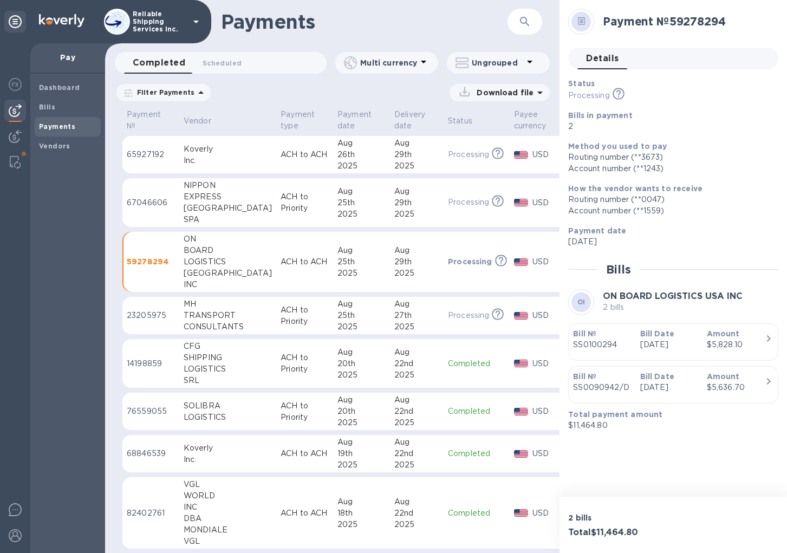 The image size is (787, 553). I want to click on div: Account number (**1243), so click(669, 169).